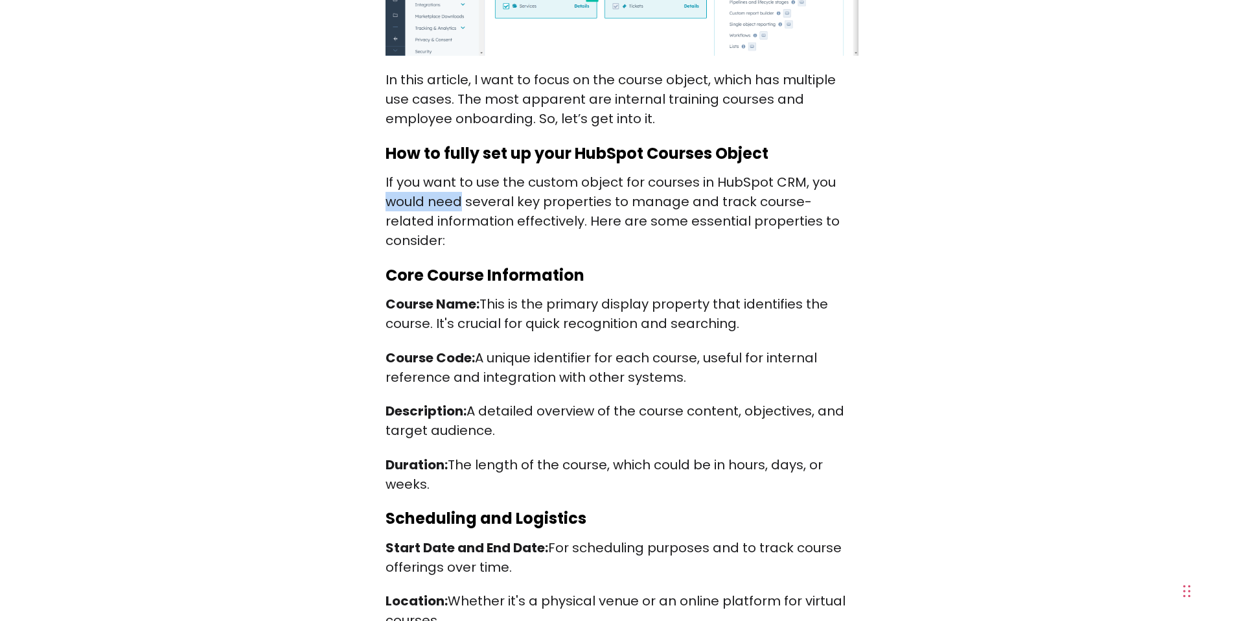 The image size is (1244, 621). I want to click on span: Scheduling and Logistics, so click(486, 518).